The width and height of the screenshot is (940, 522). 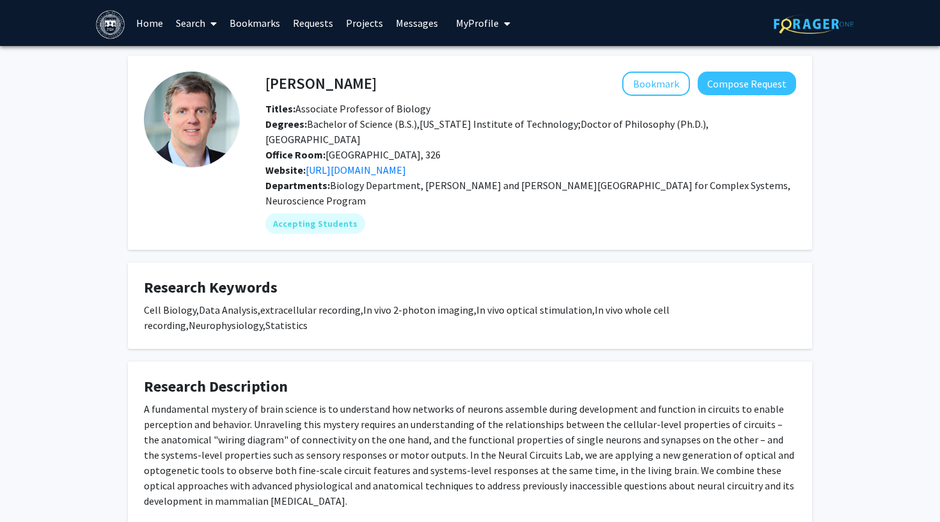 I want to click on a: Opens in a new tab, so click(x=355, y=170).